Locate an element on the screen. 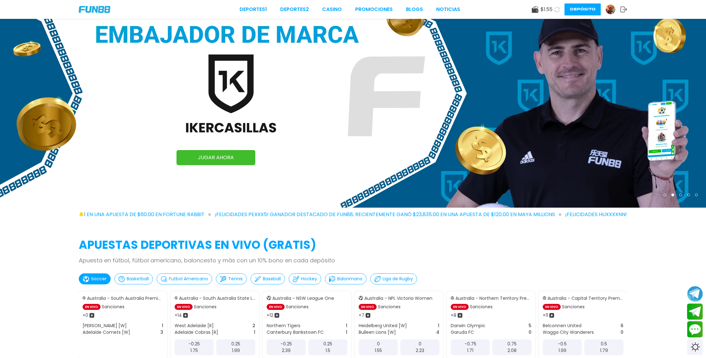 This screenshot has height=358, width=706. p: 1.79 is located at coordinates (604, 351).